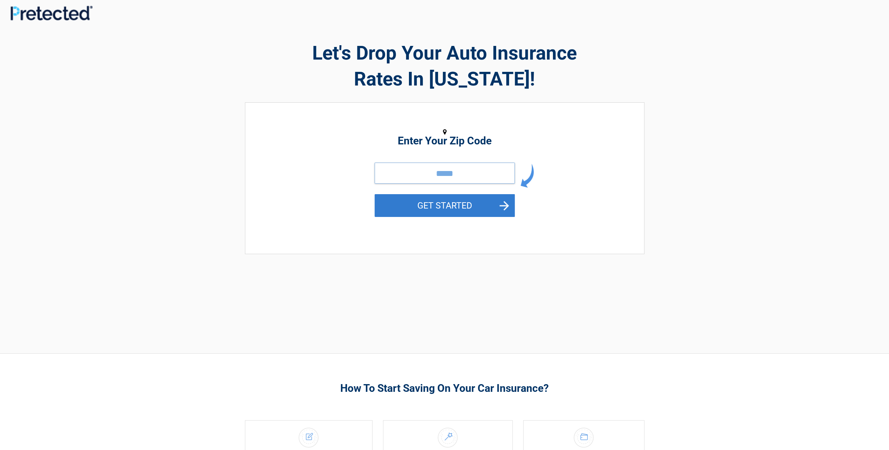 The height and width of the screenshot is (450, 889). I want to click on h3: How To Start Saving On Your Car Insurance?, so click(445, 388).